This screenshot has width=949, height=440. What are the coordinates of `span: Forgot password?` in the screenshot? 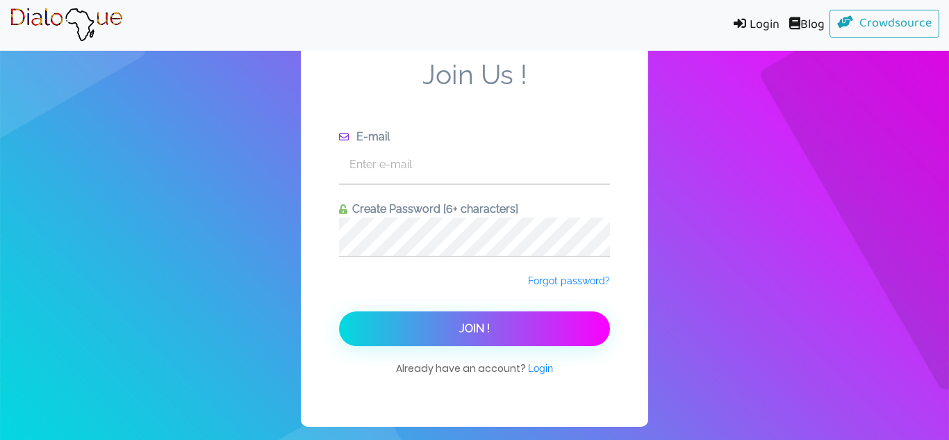 It's located at (569, 281).